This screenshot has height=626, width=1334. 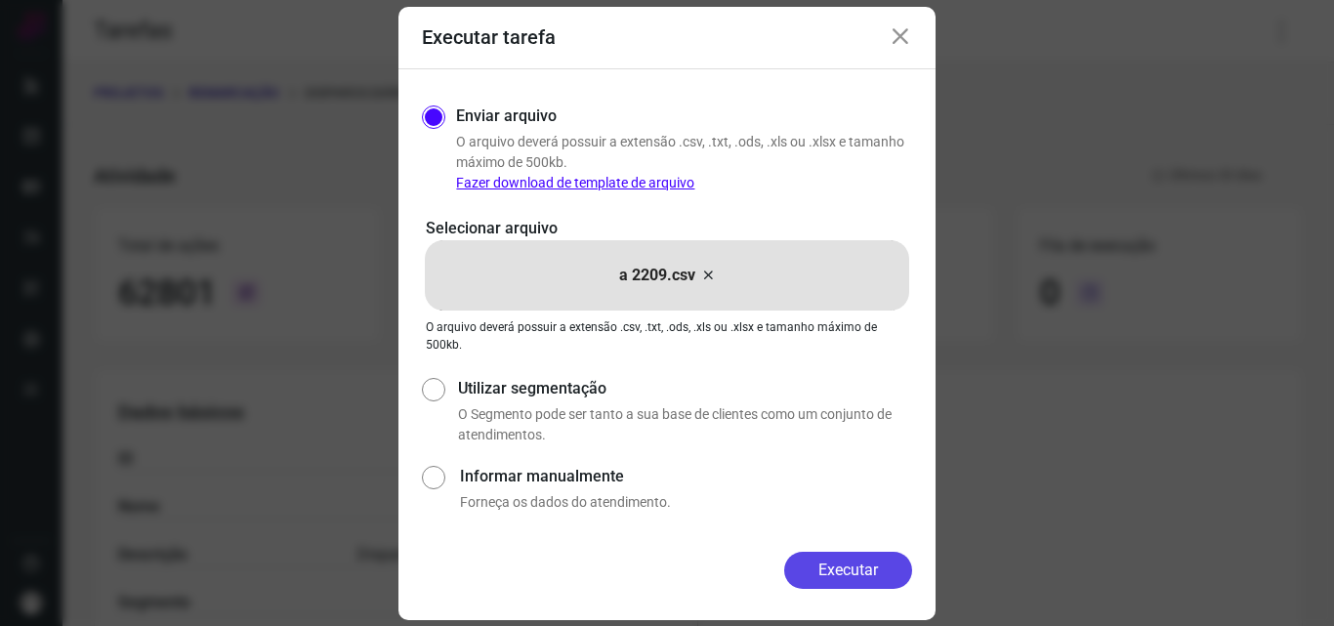 I want to click on label: Utilizar segmentação, so click(x=685, y=389).